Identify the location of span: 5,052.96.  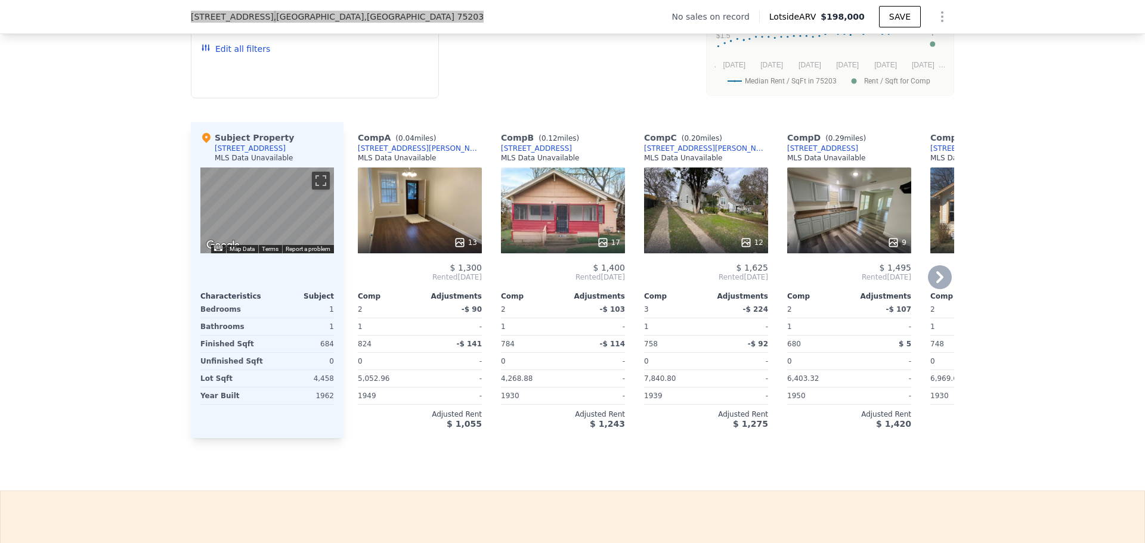
(373, 379).